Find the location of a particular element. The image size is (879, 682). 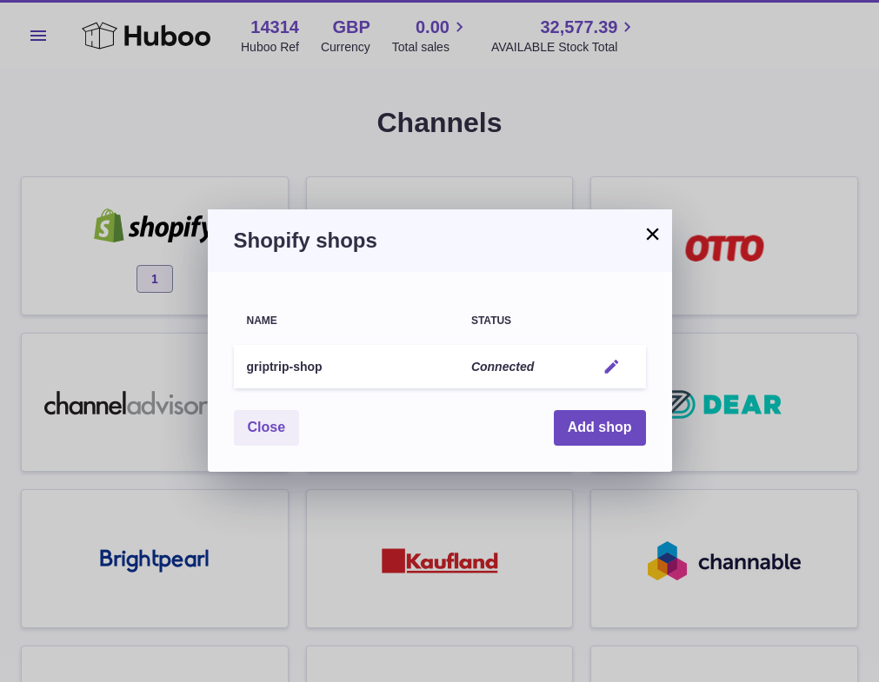

td: griptrip-shop is located at coordinates (346, 367).